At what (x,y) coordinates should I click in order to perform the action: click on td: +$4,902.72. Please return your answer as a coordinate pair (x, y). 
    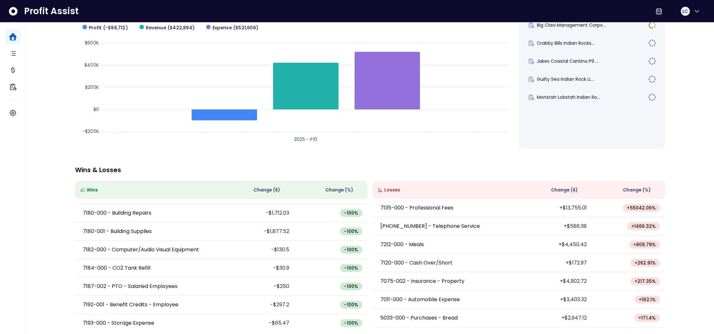
    Looking at the image, I should click on (556, 282).